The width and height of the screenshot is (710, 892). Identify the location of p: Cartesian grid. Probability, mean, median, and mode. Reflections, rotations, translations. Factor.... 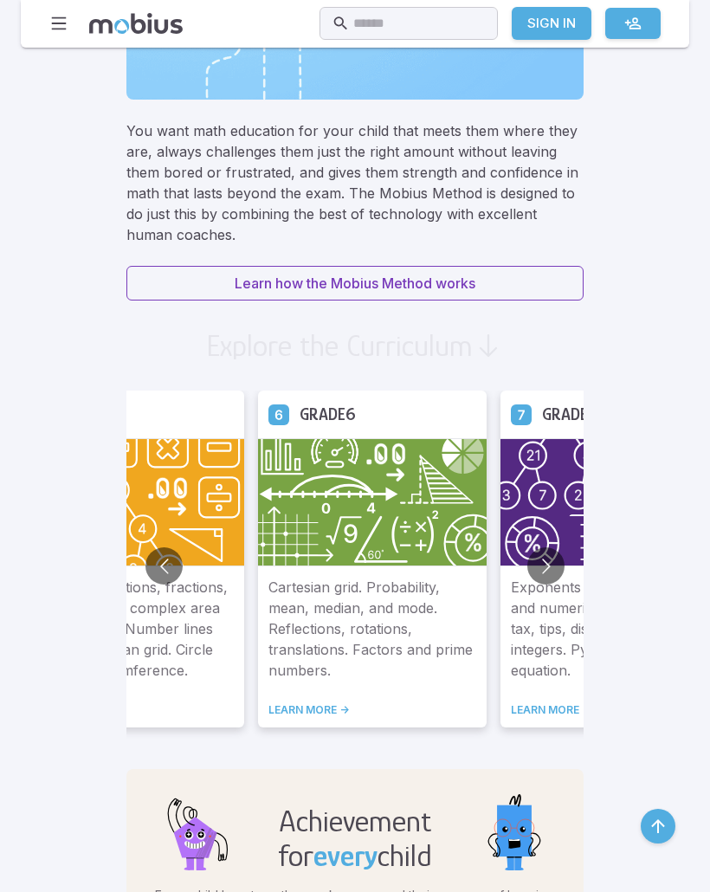
(372, 630).